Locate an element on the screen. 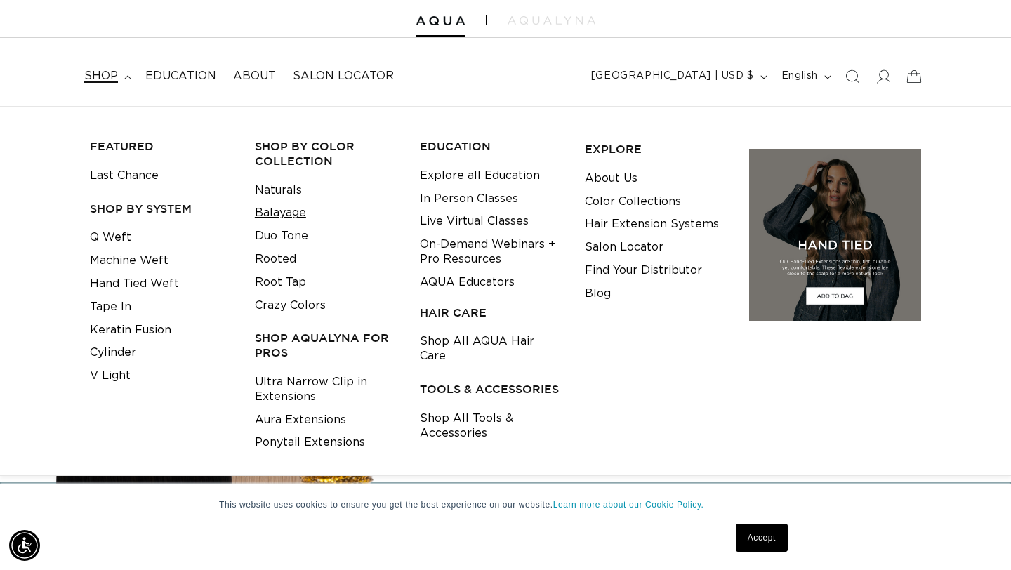 This screenshot has height=570, width=1011. a: Shop All AQUA Hair Care is located at coordinates (491, 349).